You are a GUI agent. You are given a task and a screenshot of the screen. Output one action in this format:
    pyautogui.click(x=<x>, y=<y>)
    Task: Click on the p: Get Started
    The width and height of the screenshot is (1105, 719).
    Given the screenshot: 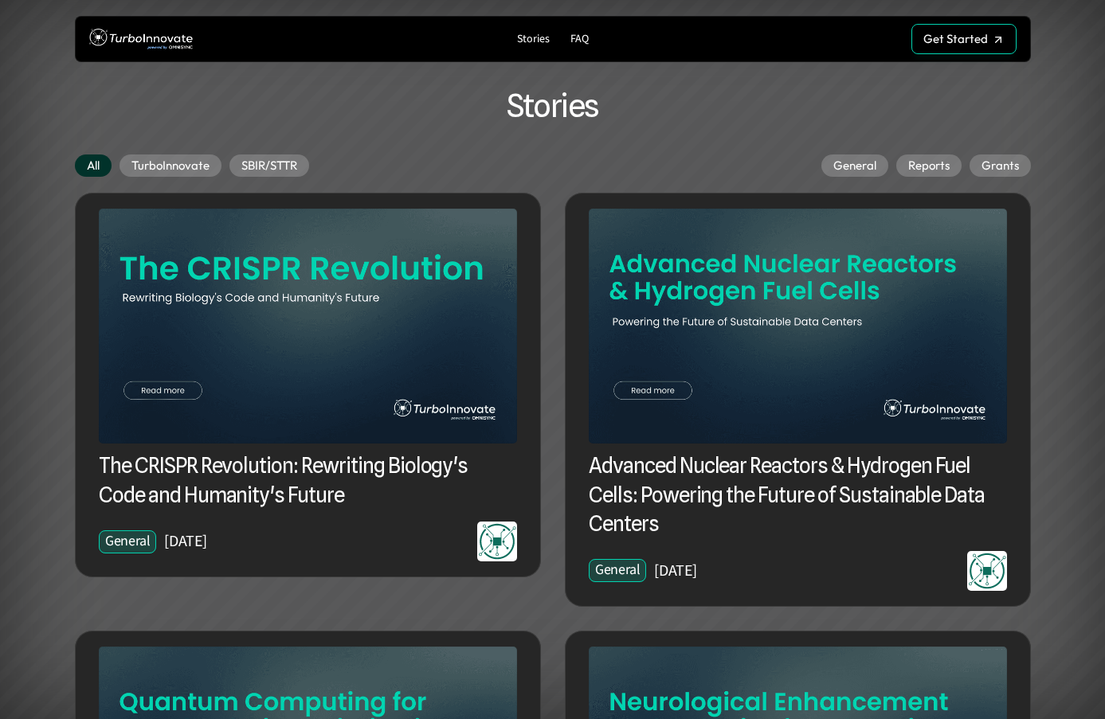 What is the action you would take?
    pyautogui.click(x=955, y=39)
    